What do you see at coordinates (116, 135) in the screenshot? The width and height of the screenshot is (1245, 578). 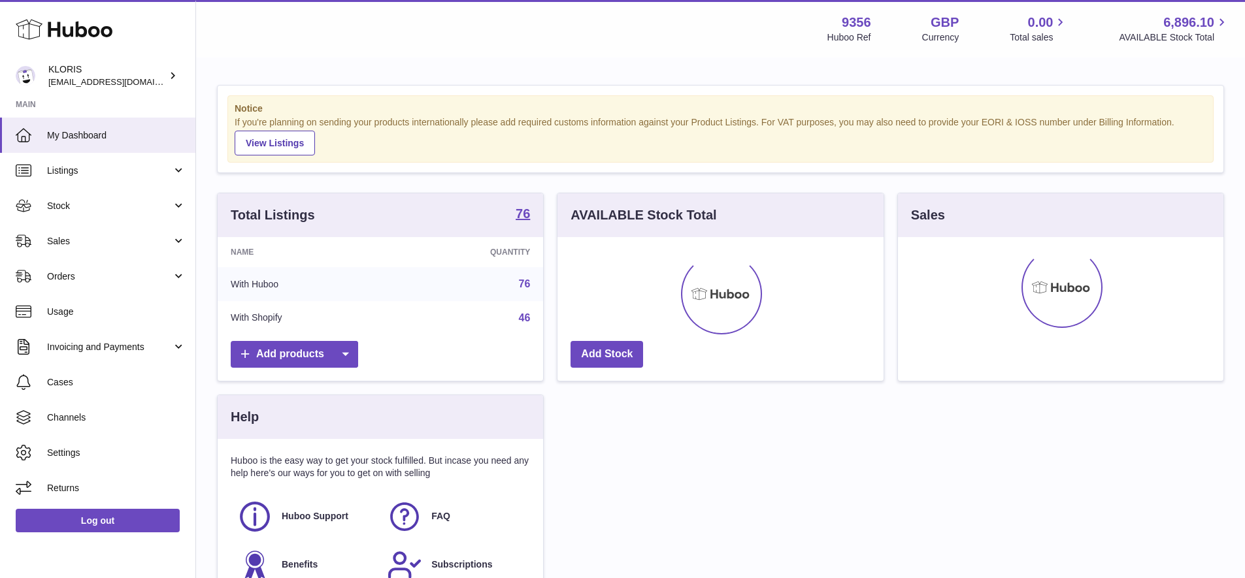 I see `span: My Dashboard` at bounding box center [116, 135].